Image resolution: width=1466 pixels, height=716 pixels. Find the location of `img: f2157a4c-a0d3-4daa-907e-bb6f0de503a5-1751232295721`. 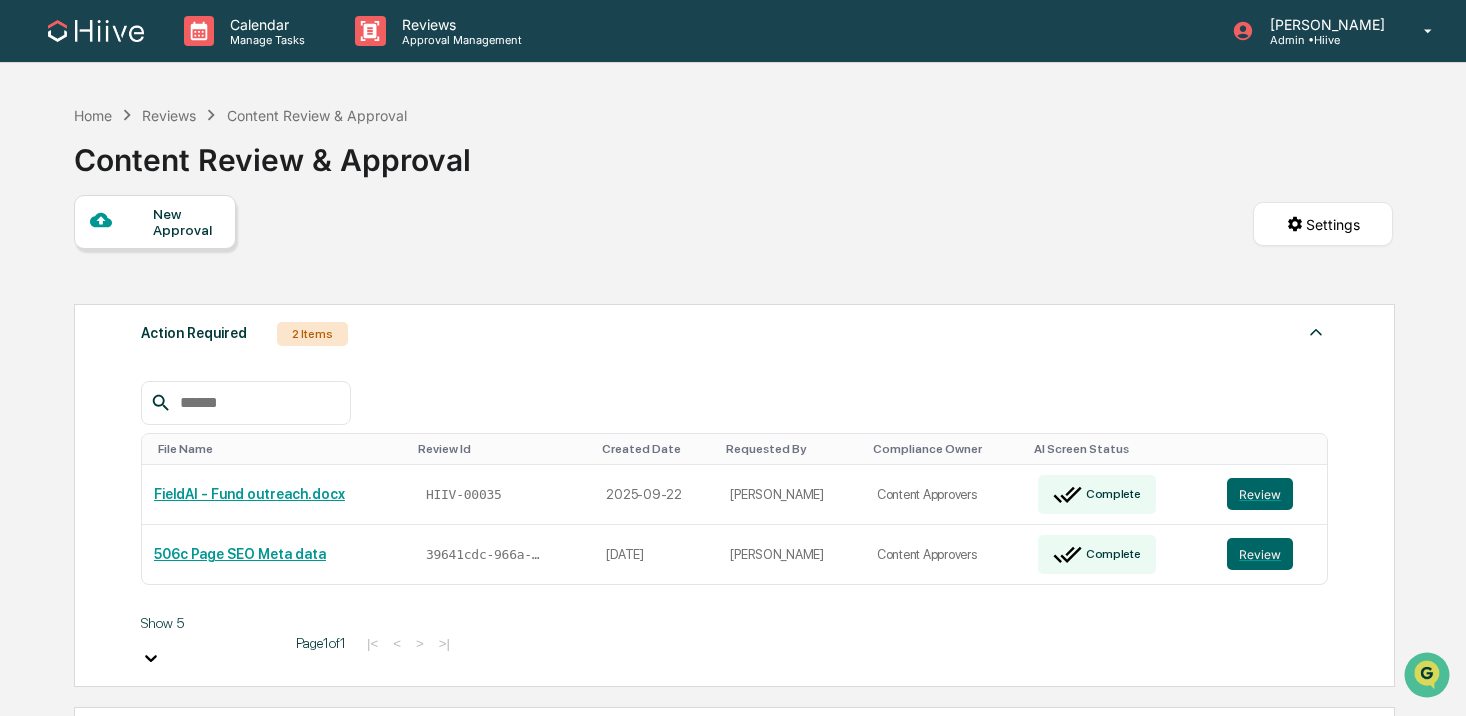

img: f2157a4c-a0d3-4daa-907e-bb6f0de503a5-1751232295721 is located at coordinates (25, 25).